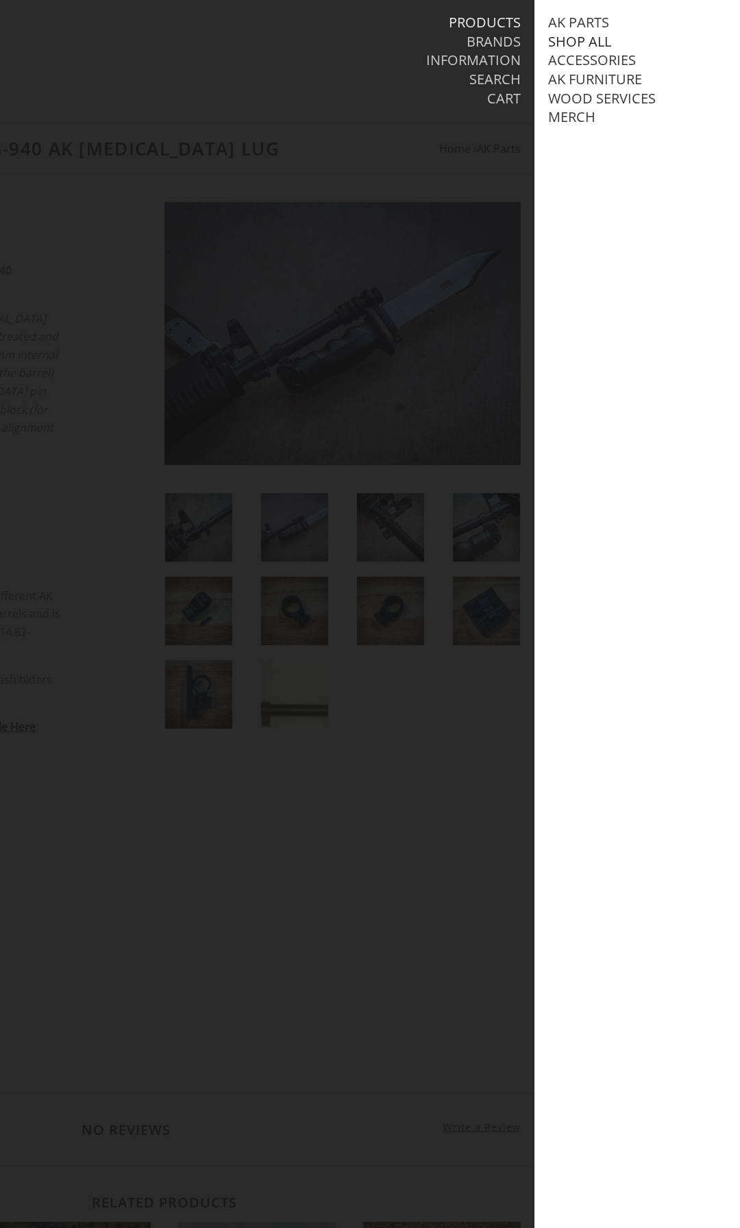 This screenshot has height=1228, width=740. What do you see at coordinates (473, 60) in the screenshot?
I see `a: Information` at bounding box center [473, 60].